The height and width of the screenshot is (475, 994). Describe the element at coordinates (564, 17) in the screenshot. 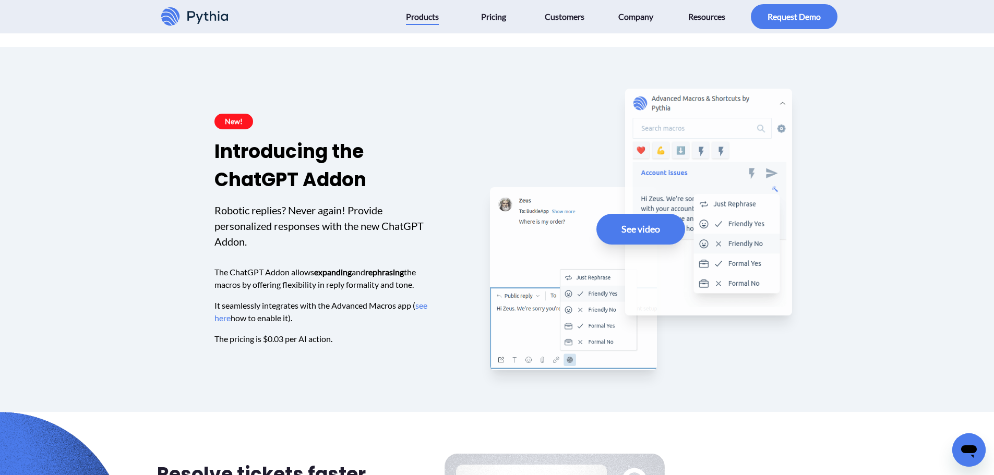

I see `span: Customers` at that location.